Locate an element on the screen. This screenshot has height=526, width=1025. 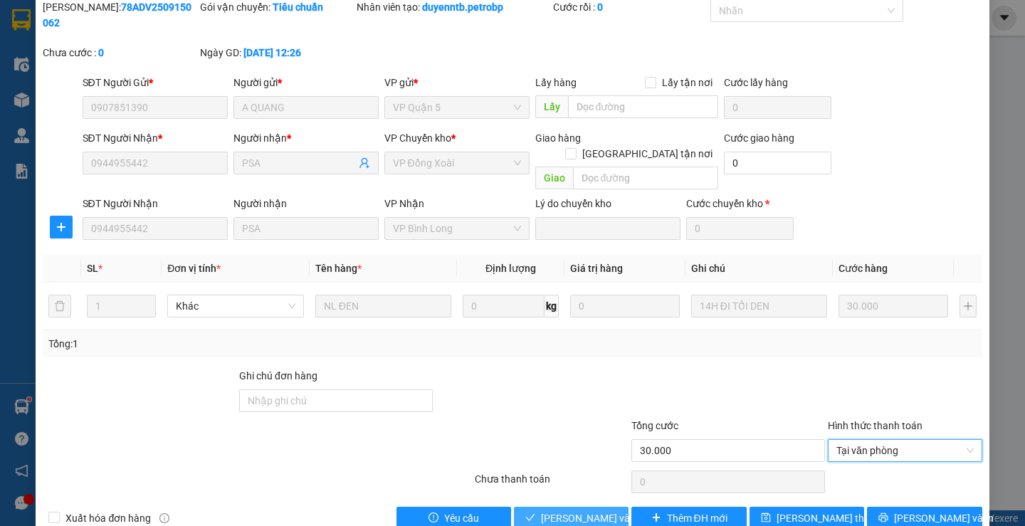
b: duyenntb.petrobp is located at coordinates (463, 7).